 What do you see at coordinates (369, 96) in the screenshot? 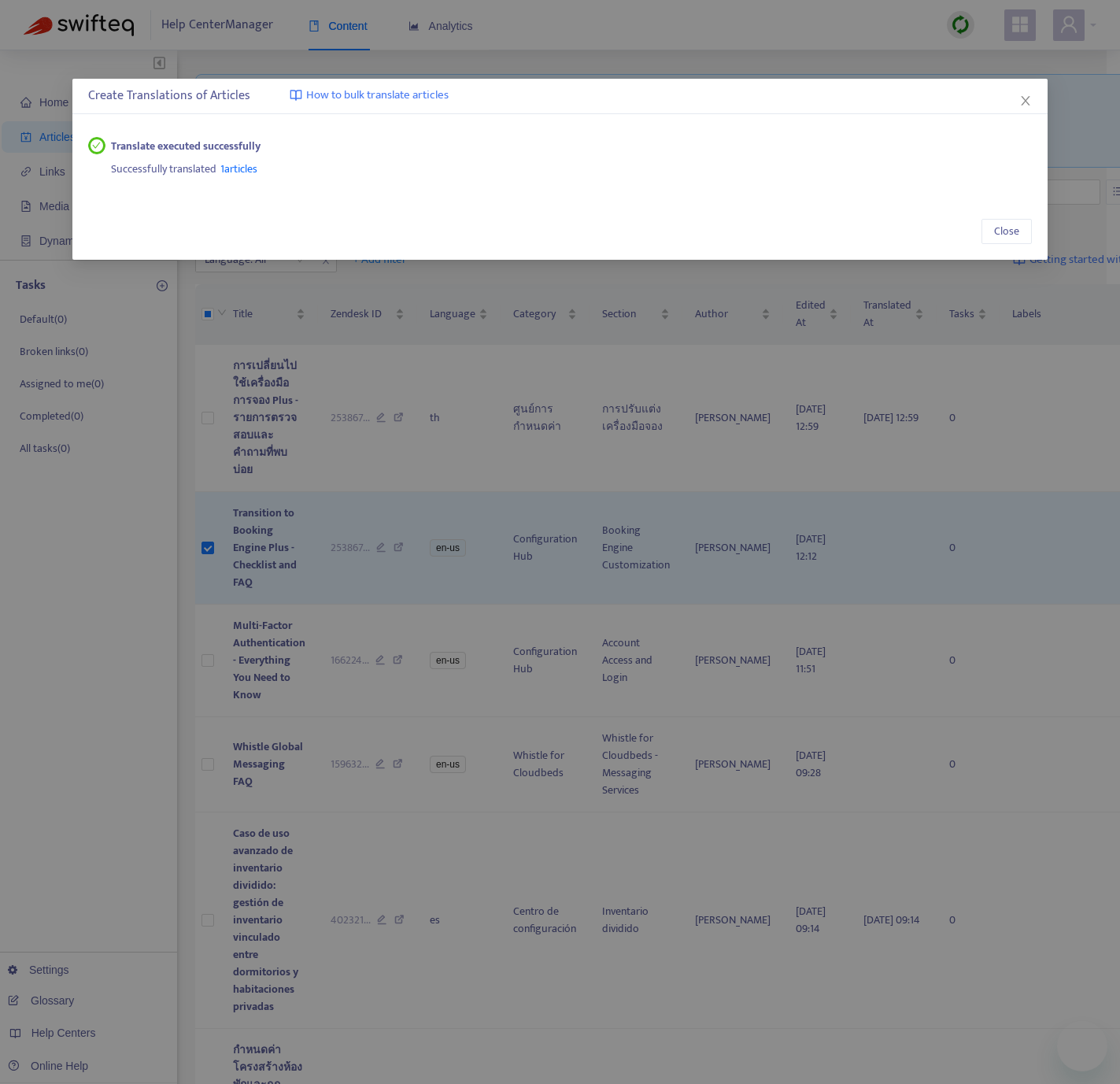
I see `a: How to bulk translate articles` at bounding box center [369, 96].